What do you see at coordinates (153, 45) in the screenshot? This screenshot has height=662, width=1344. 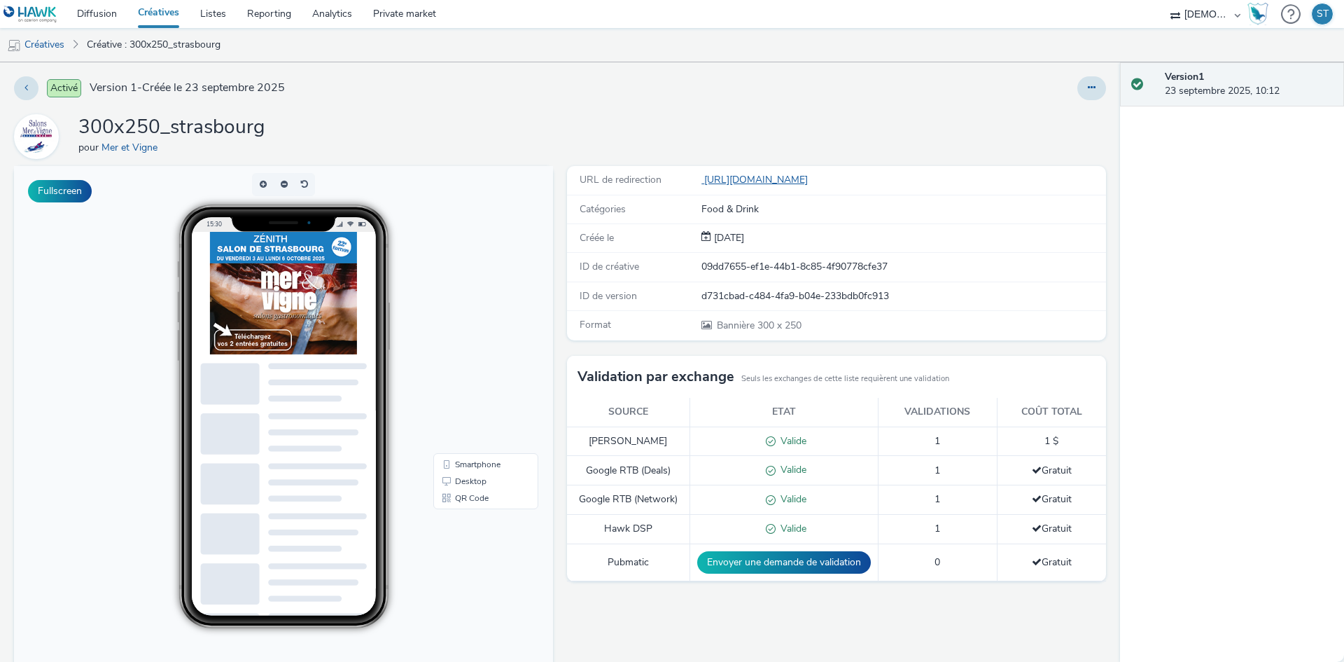 I see `a: Créative : 300x250_strasbourg` at bounding box center [153, 45].